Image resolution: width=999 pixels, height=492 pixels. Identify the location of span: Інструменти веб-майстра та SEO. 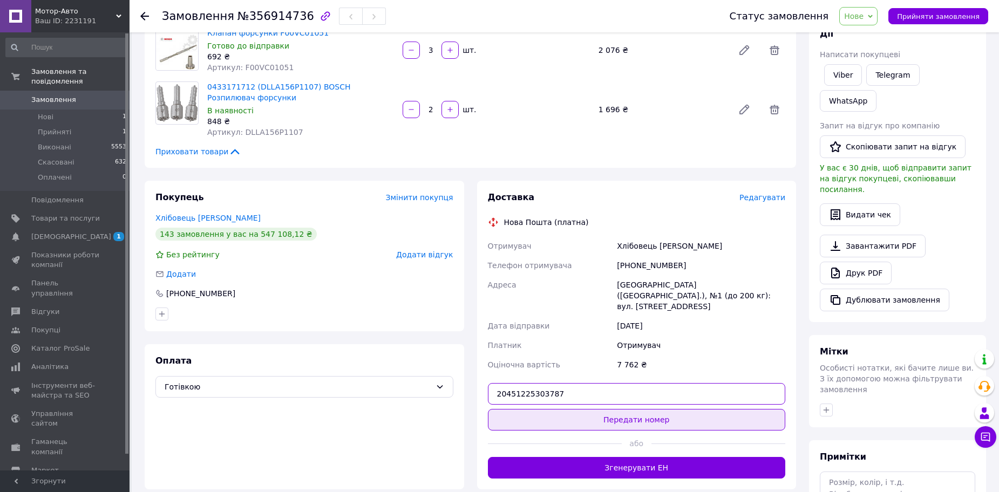
(65, 391).